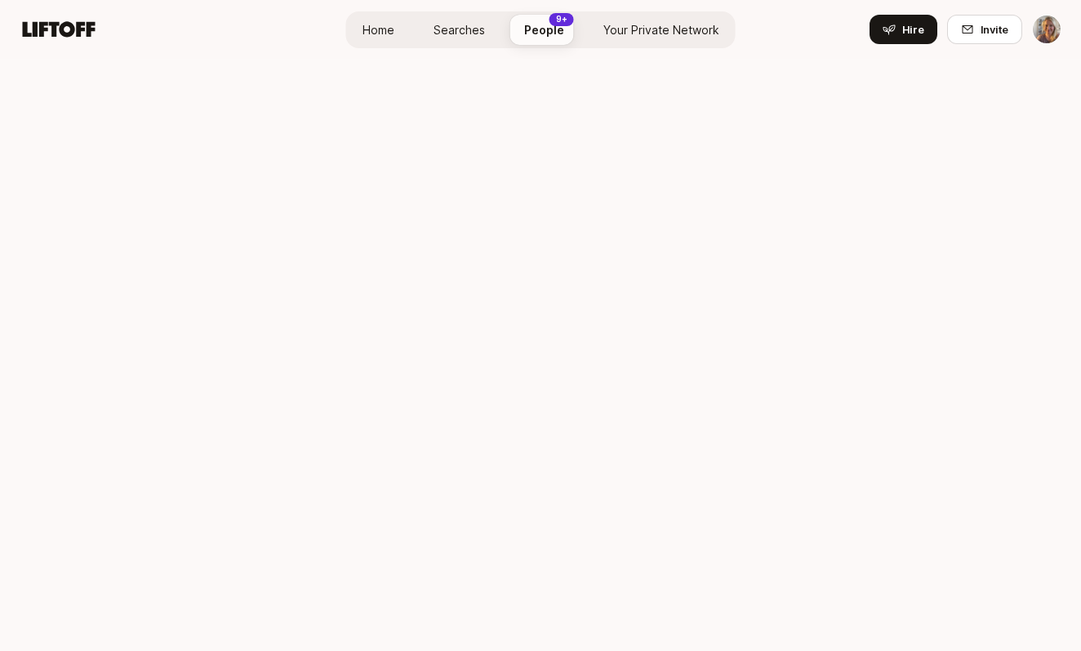 The image size is (1081, 651). What do you see at coordinates (994, 29) in the screenshot?
I see `span: Invite` at bounding box center [994, 29].